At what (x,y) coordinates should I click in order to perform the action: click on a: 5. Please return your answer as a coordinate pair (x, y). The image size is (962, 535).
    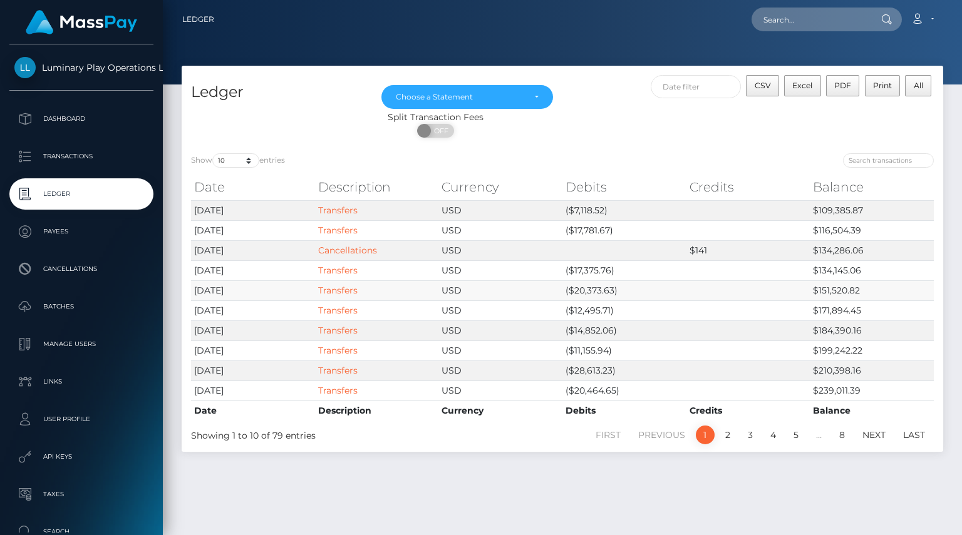
    Looking at the image, I should click on (796, 435).